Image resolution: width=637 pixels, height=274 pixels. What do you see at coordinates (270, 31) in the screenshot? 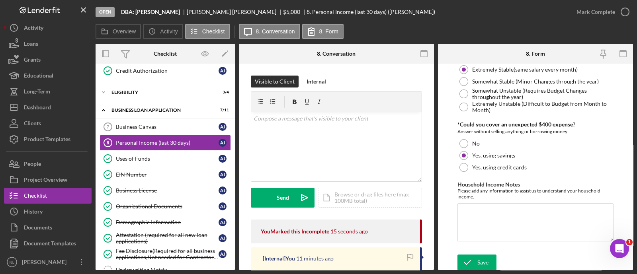
I see `button: 8. Conversation` at bounding box center [270, 31].